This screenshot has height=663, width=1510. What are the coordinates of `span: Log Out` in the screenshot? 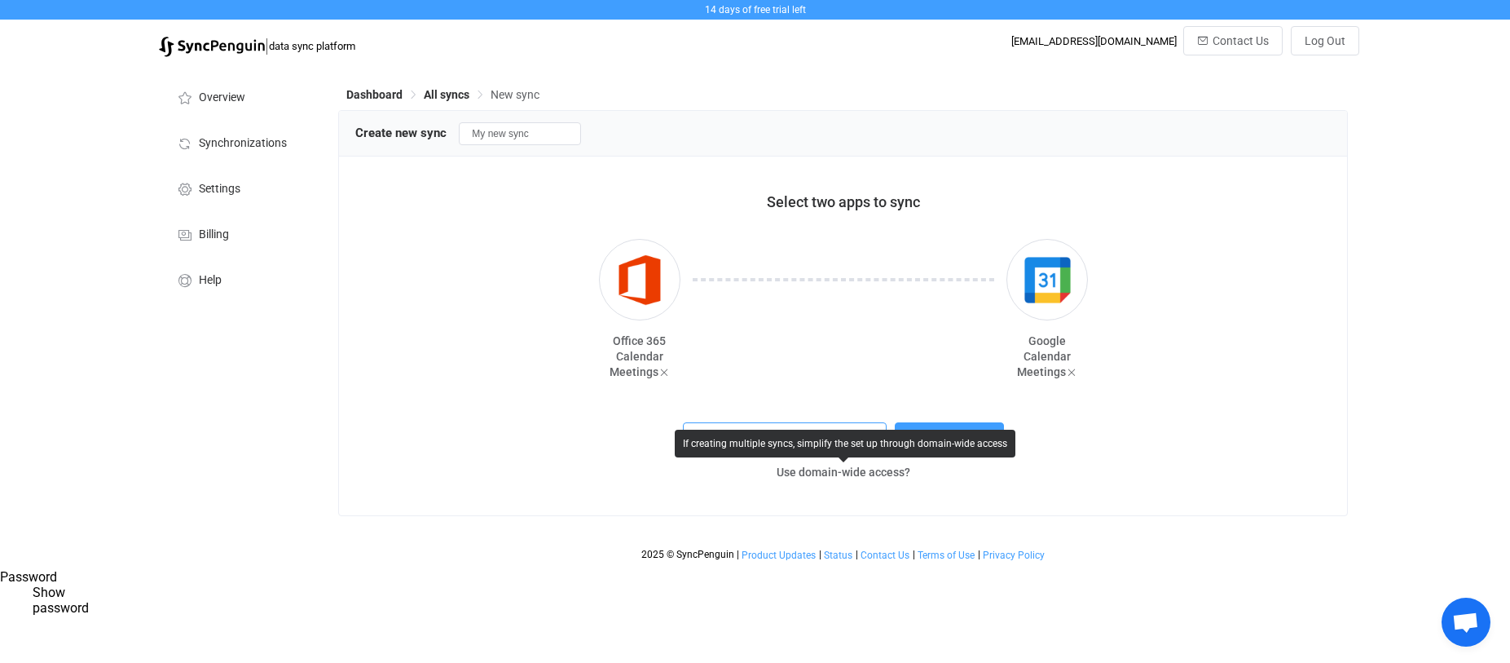 It's located at (1325, 41).